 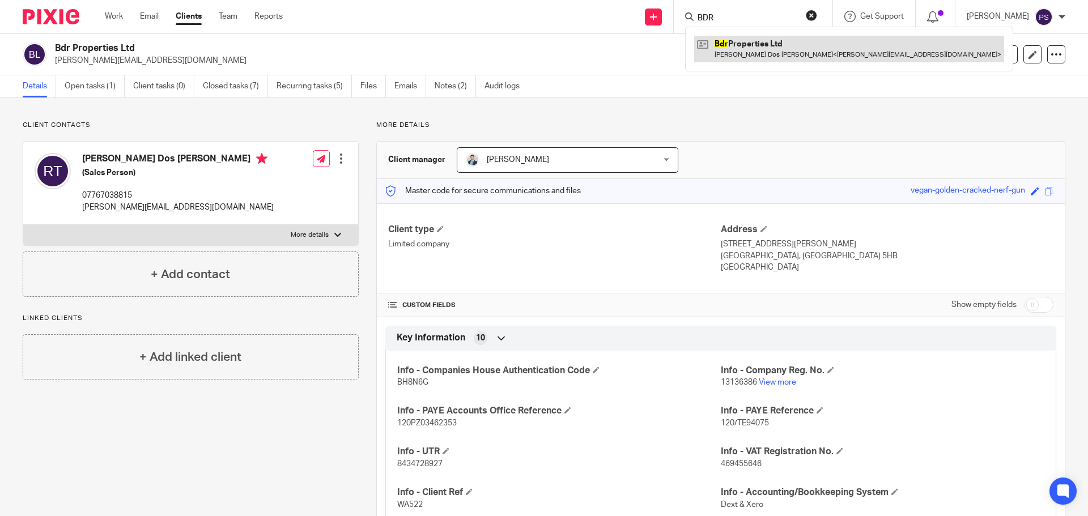 What do you see at coordinates (189, 16) in the screenshot?
I see `a: Clients` at bounding box center [189, 16].